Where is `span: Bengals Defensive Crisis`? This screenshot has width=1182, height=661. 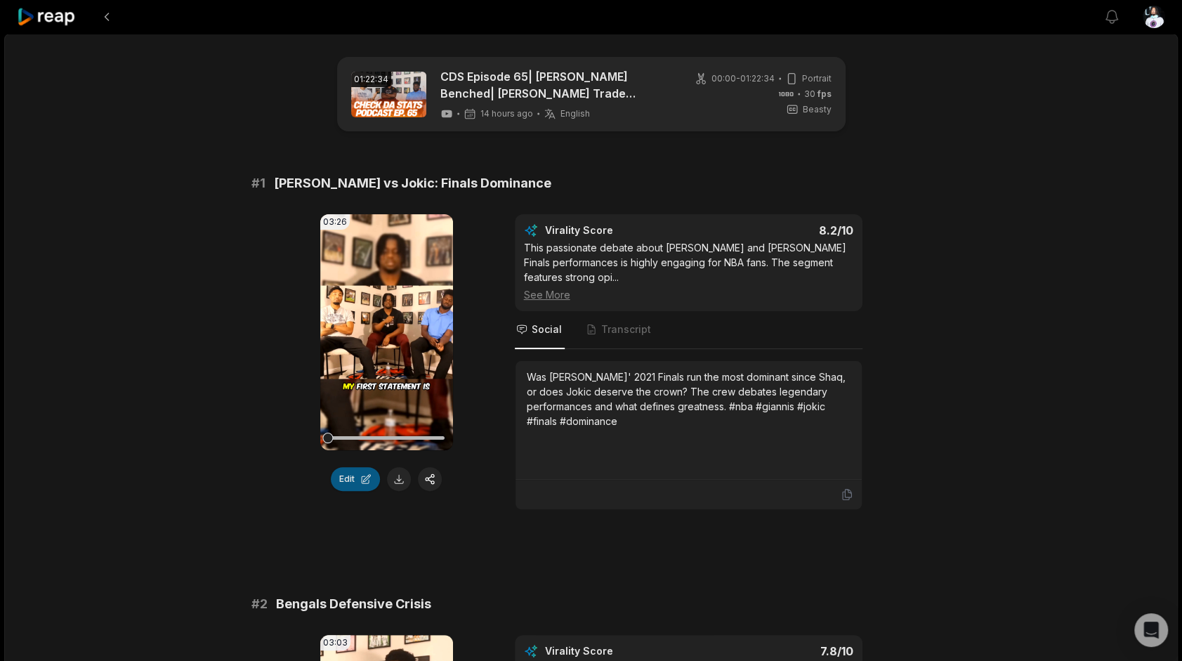 span: Bengals Defensive Crisis is located at coordinates (353, 604).